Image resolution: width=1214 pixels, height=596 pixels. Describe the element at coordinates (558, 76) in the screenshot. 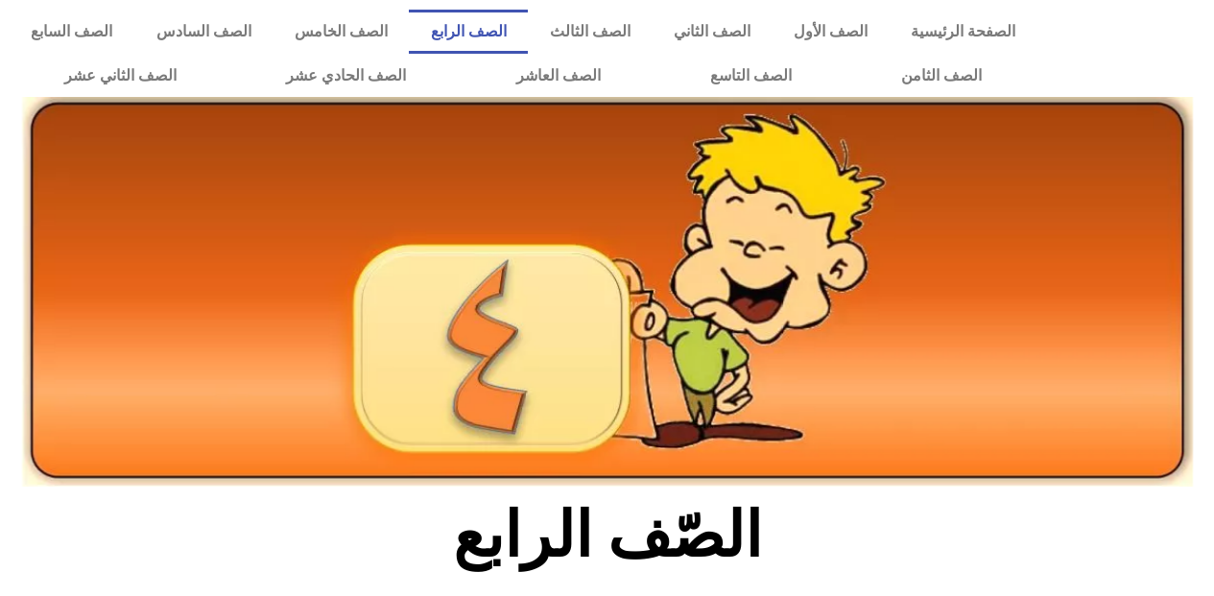

I see `a: الصف العاشر` at that location.